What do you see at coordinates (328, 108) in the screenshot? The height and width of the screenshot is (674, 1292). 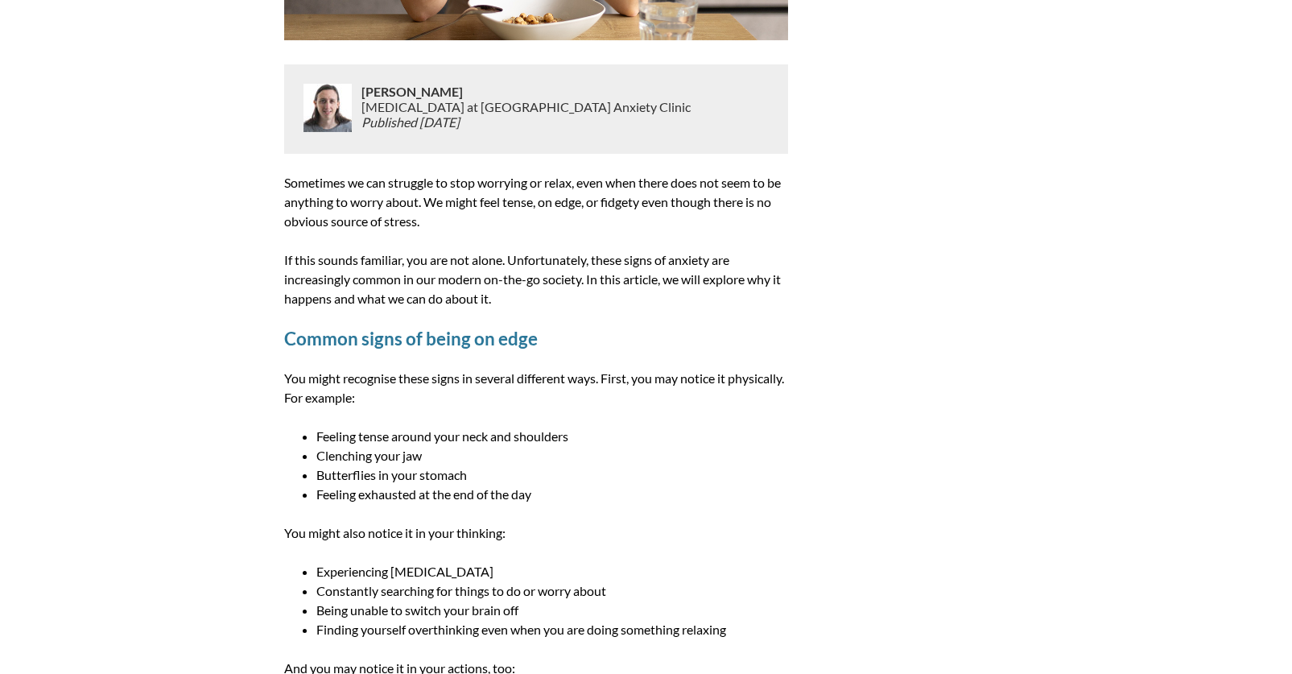 I see `img: Chris Worfolk` at bounding box center [328, 108].